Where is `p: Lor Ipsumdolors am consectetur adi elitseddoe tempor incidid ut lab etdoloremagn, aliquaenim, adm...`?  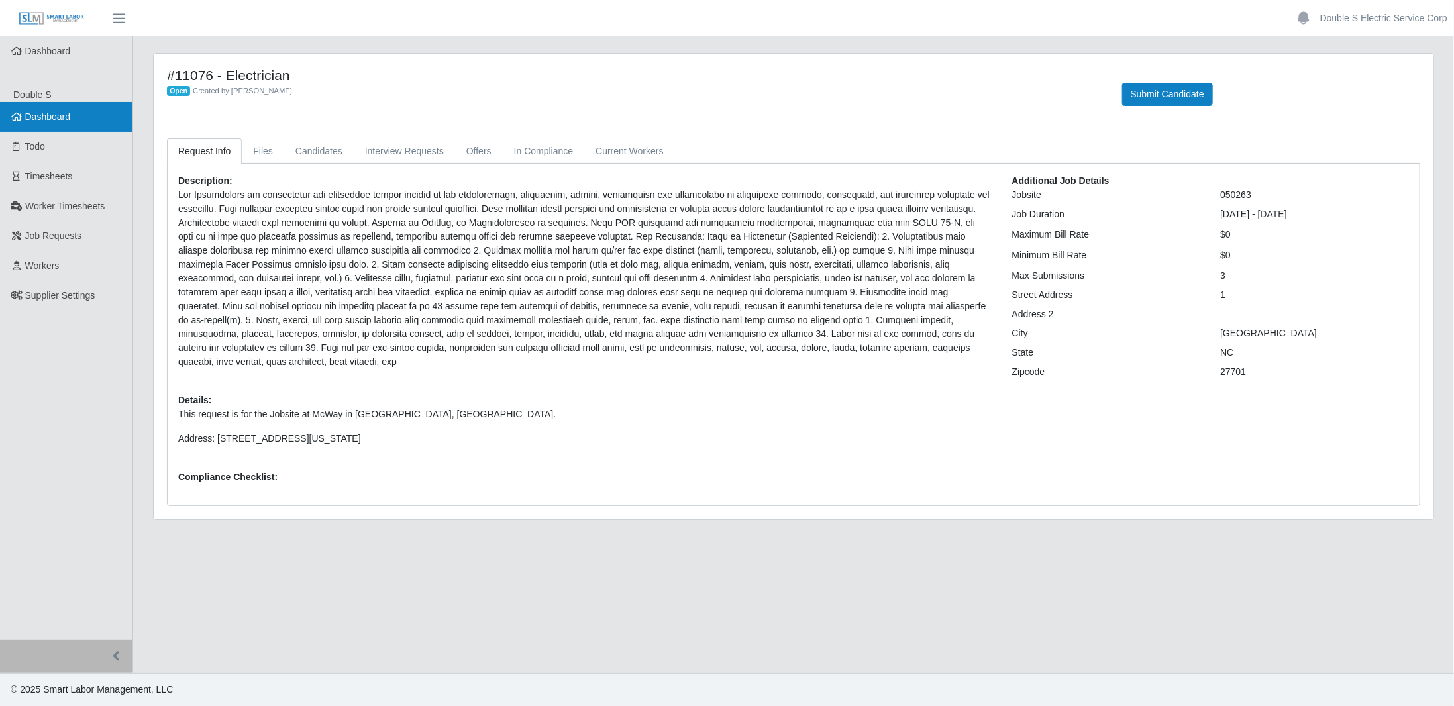
p: Lor Ipsumdolors am consectetur adi elitseddoe tempor incidid ut lab etdoloremagn, aliquaenim, adm... is located at coordinates (585, 278).